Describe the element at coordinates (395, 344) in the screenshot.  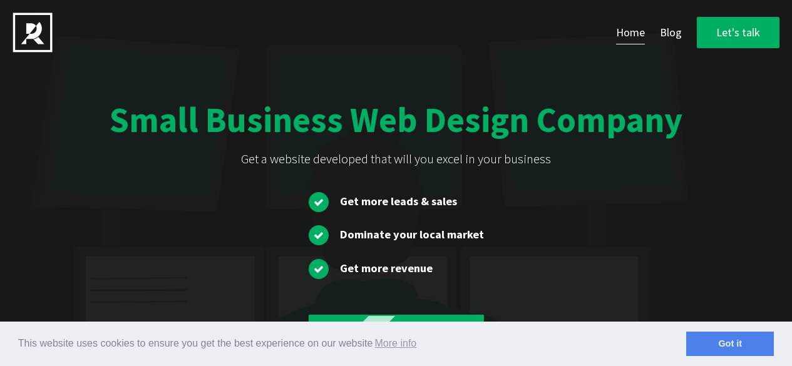
I see `a: learn more about cookies` at that location.